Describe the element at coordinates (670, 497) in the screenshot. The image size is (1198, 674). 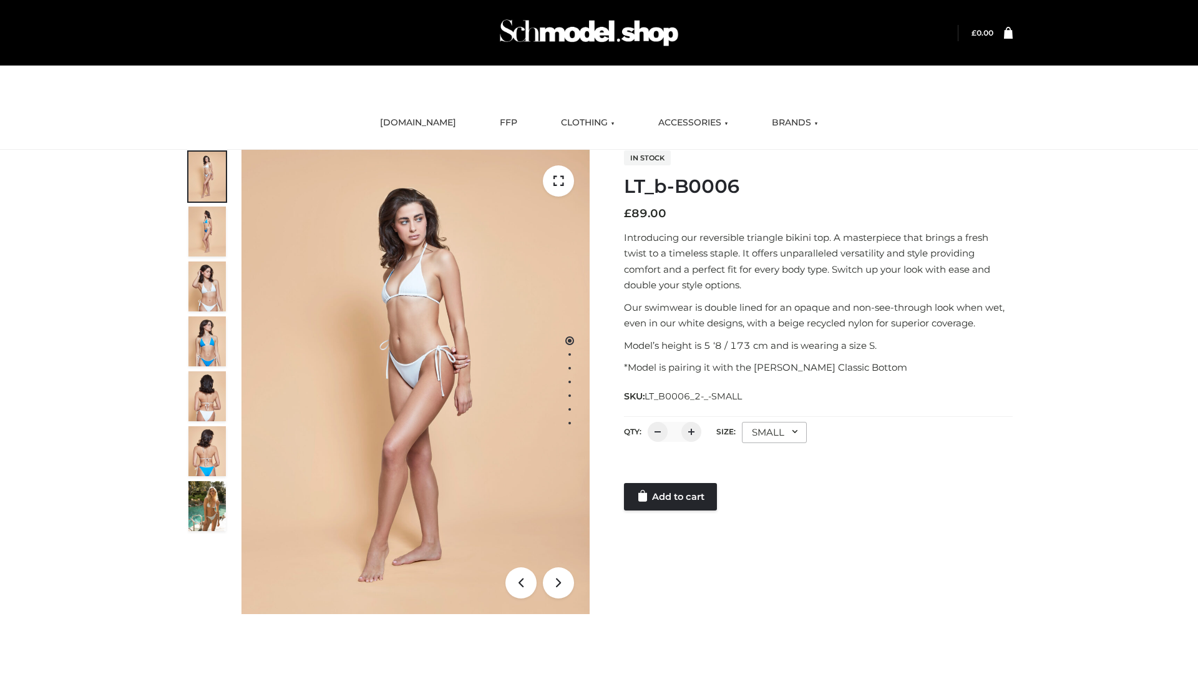
I see `a: Add to cart` at that location.